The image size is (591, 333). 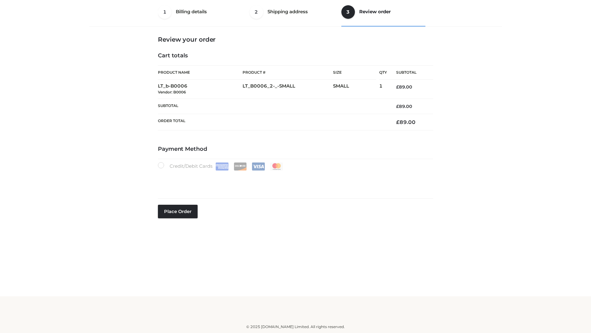 I want to click on h4: Payment Method, so click(x=296, y=149).